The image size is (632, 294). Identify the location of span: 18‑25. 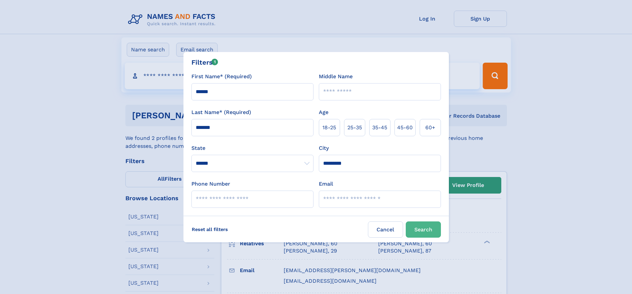
(329, 128).